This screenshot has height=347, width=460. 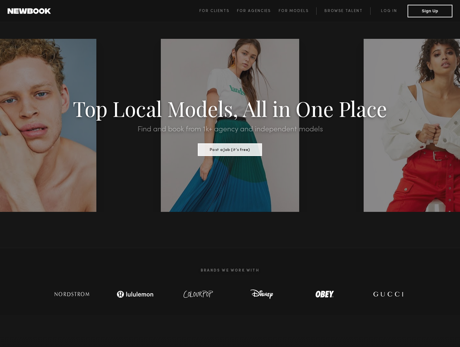 I want to click on a: Post a Job (it’s free), so click(x=230, y=149).